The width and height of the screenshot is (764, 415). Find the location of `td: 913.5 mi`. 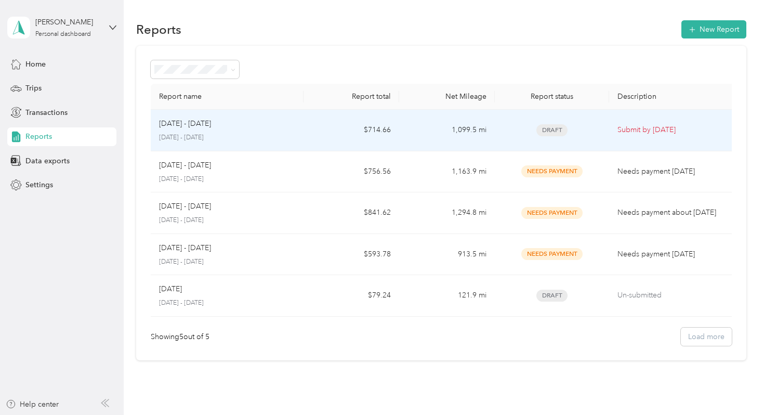

td: 913.5 mi is located at coordinates (447, 255).